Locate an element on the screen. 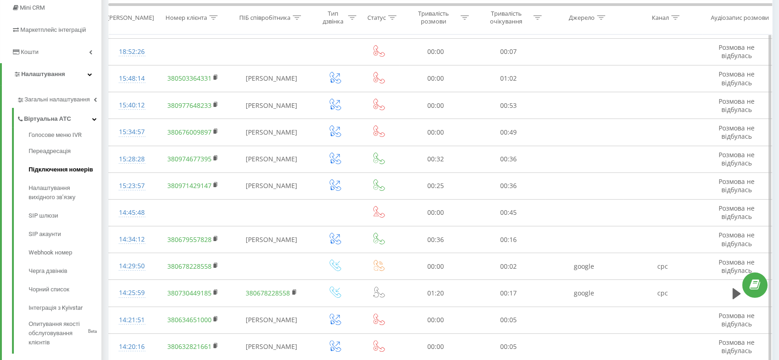 The width and height of the screenshot is (779, 360). td: 00:53 is located at coordinates (509, 106).